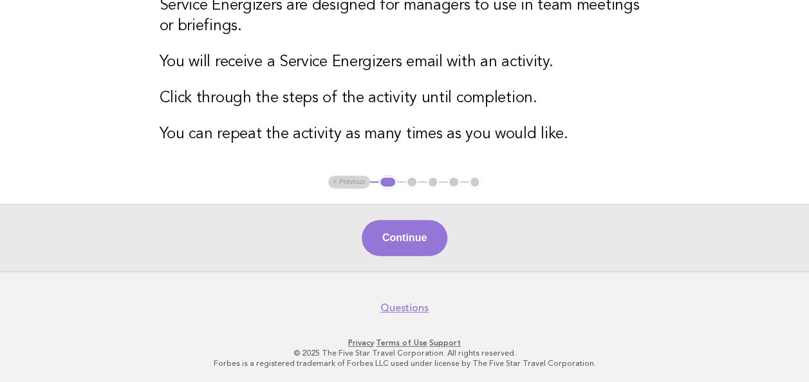  I want to click on a: Questions, so click(404, 308).